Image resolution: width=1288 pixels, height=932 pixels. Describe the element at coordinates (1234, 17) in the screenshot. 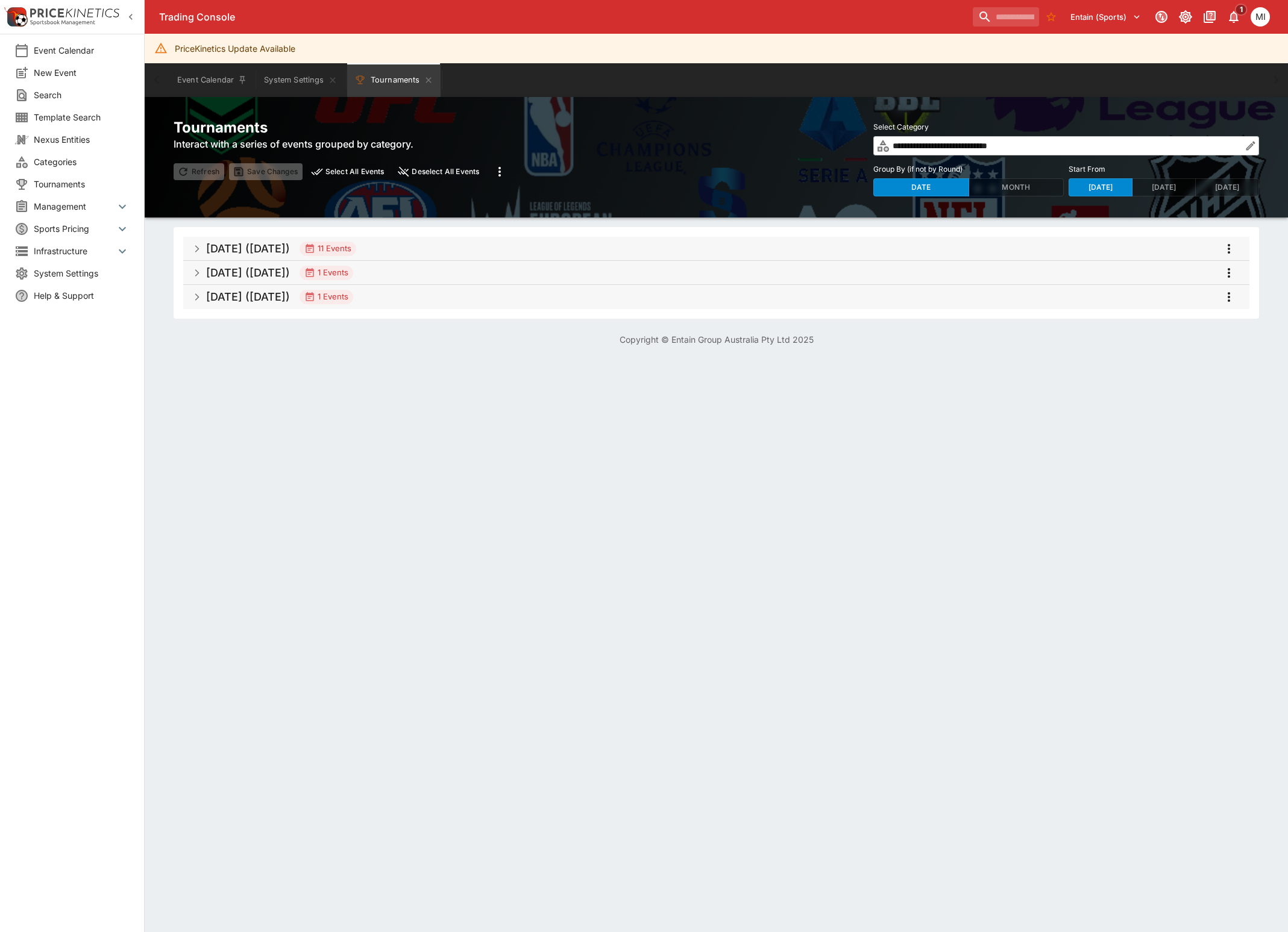

I see `button: Notifications` at that location.